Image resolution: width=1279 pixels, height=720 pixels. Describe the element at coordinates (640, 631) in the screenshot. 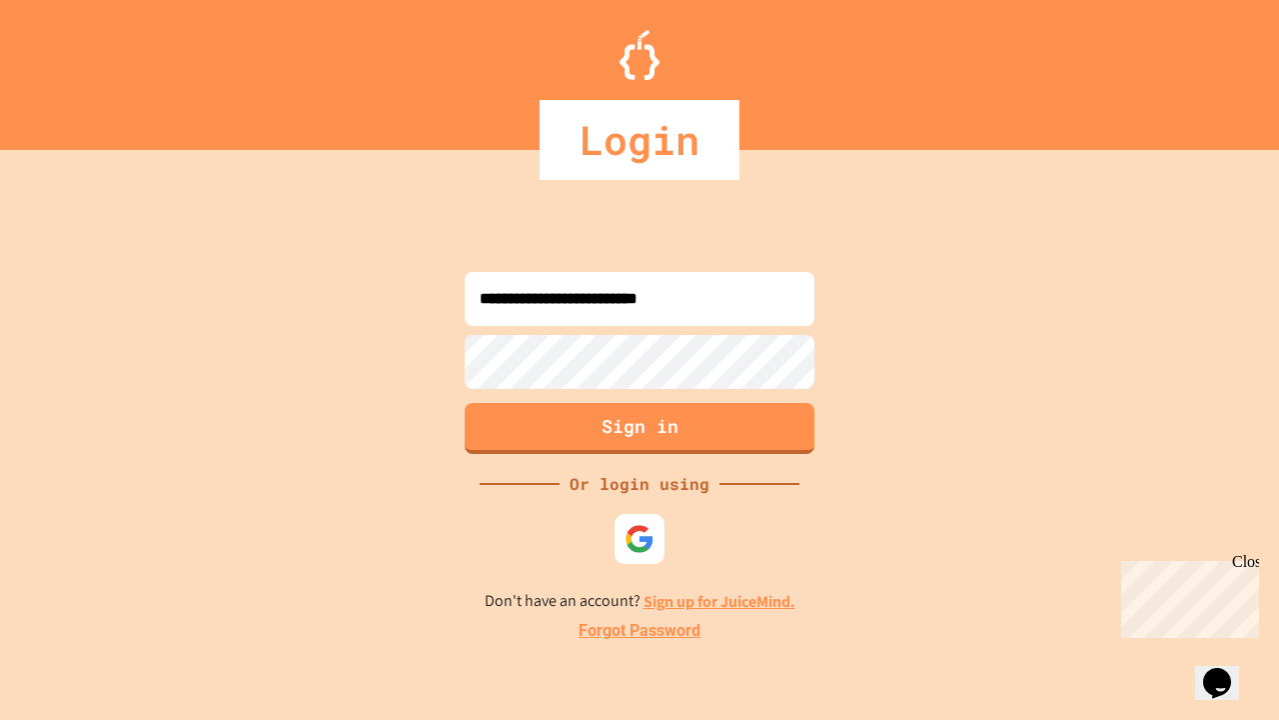

I see `a: Forgot Password` at that location.